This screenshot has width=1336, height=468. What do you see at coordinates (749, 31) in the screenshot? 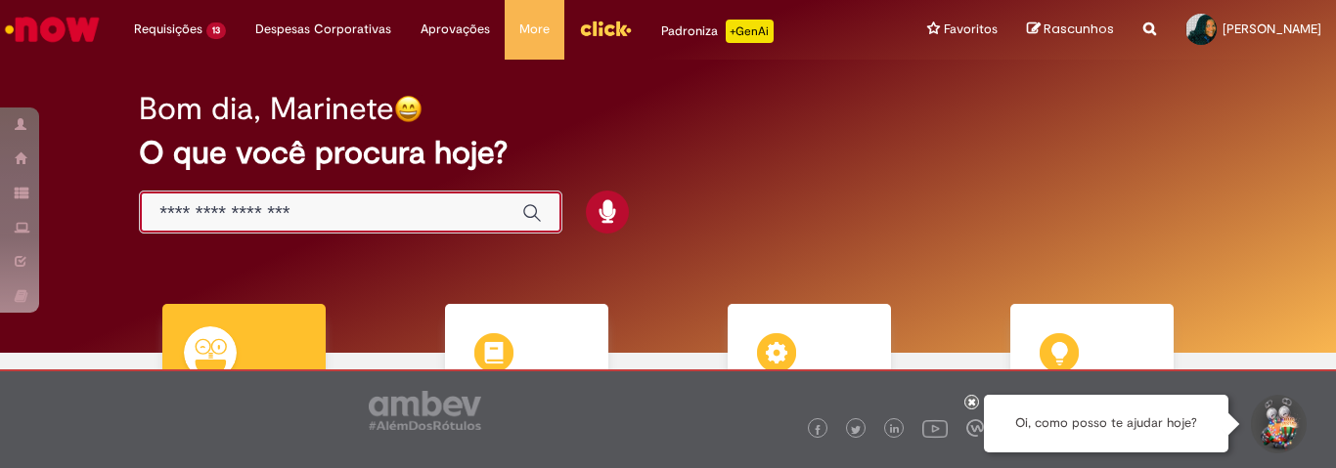
I see `p: +GenAi` at bounding box center [749, 31].